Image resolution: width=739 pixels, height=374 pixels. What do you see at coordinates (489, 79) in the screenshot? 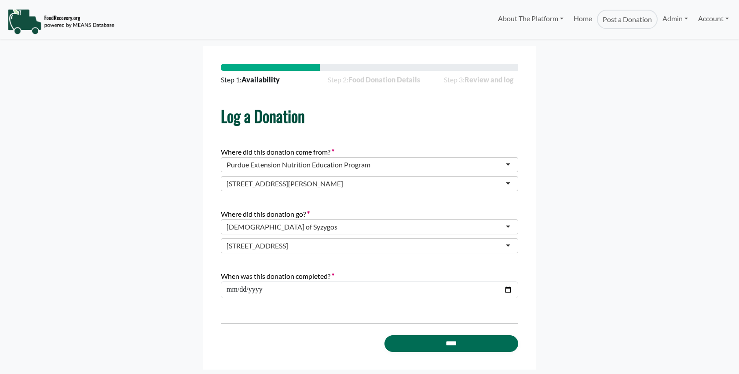
I see `strong: Review and log` at bounding box center [489, 79].